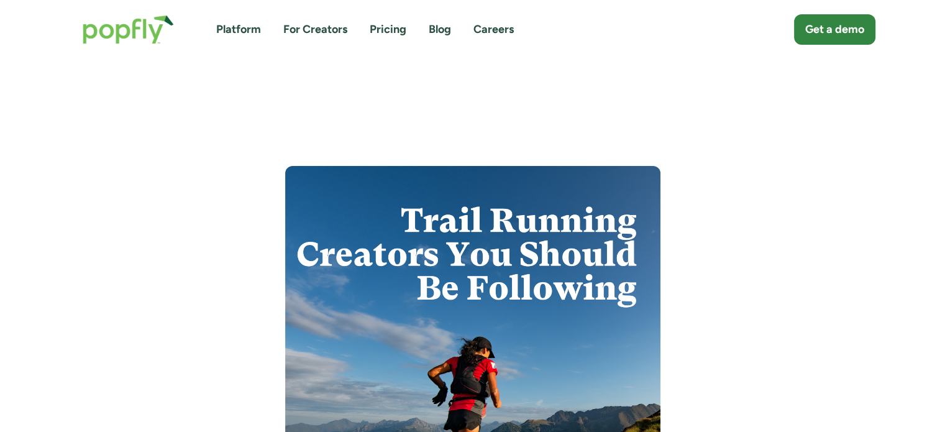 The width and height of the screenshot is (945, 432). What do you see at coordinates (388, 29) in the screenshot?
I see `a: Pricing` at bounding box center [388, 29].